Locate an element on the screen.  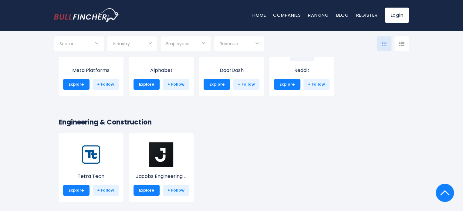
img: TTEK.png is located at coordinates (91, 154).